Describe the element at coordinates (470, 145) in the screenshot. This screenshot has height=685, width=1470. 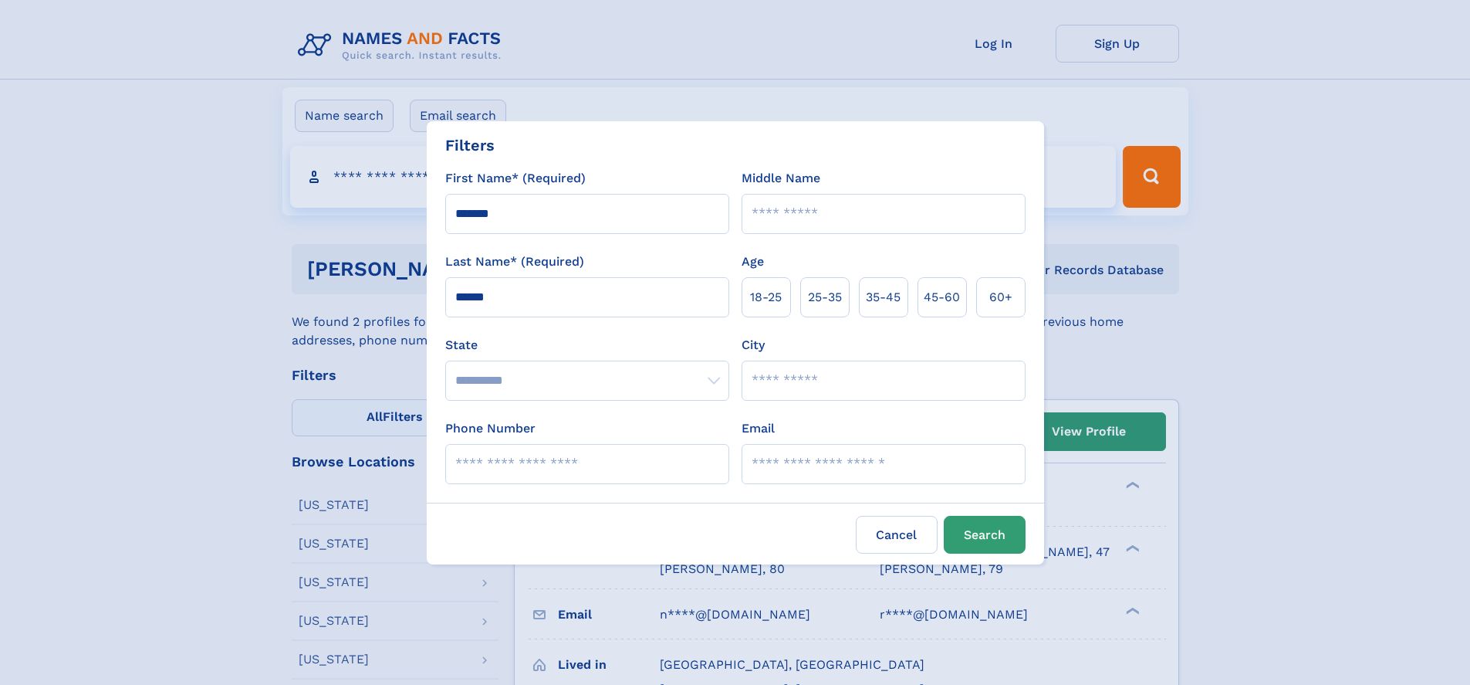
I see `div: Filters` at that location.